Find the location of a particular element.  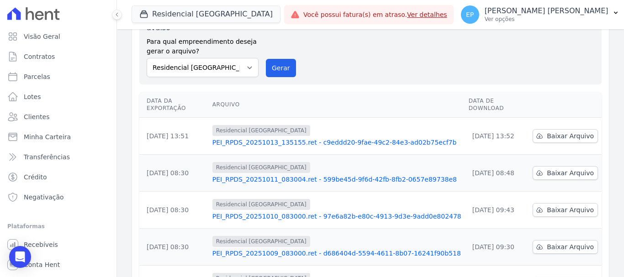

span: Lotes is located at coordinates (32, 97).